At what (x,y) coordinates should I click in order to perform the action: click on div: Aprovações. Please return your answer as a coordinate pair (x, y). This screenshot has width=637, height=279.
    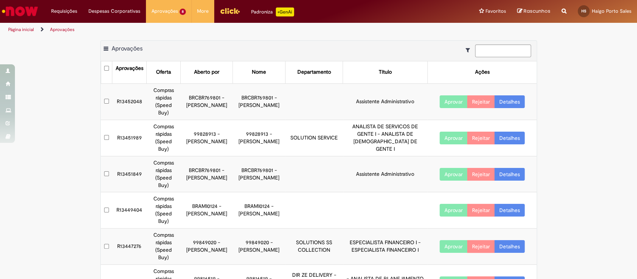
    Looking at the image, I should click on (130, 68).